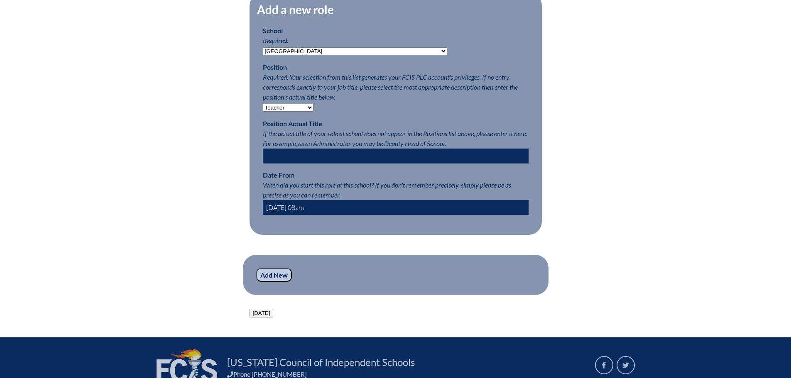 The height and width of the screenshot is (378, 791). Describe the element at coordinates (275, 67) in the screenshot. I see `label: Position` at that location.